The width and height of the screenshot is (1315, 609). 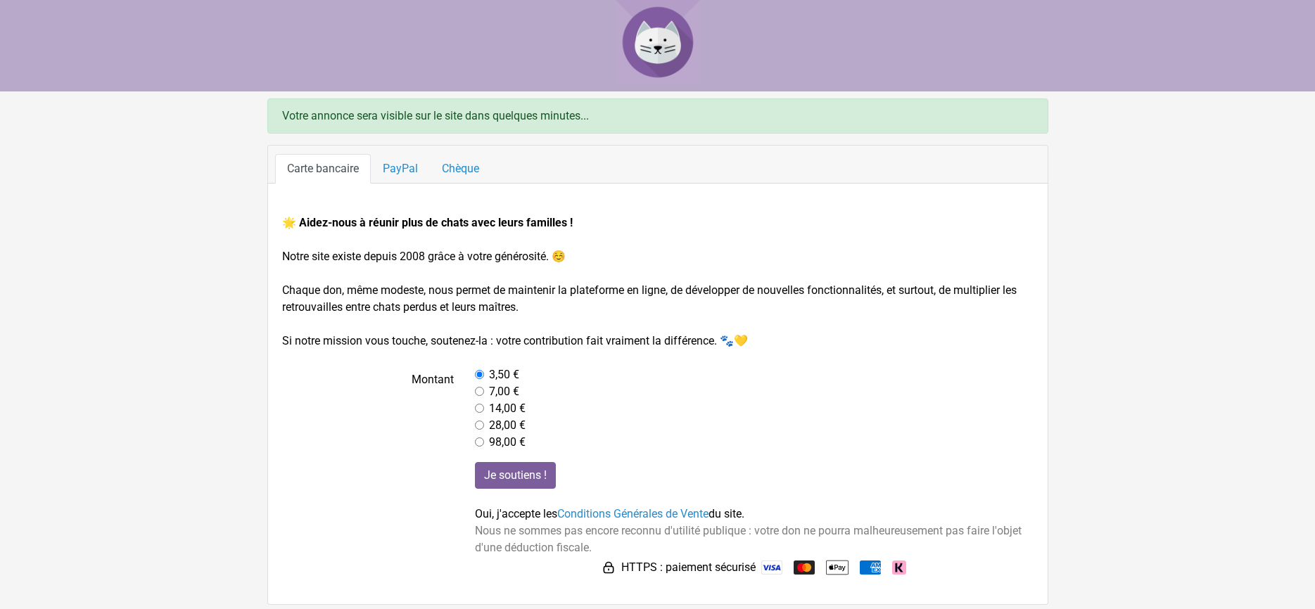 What do you see at coordinates (507, 443) in the screenshot?
I see `label: 98,00 €` at bounding box center [507, 443].